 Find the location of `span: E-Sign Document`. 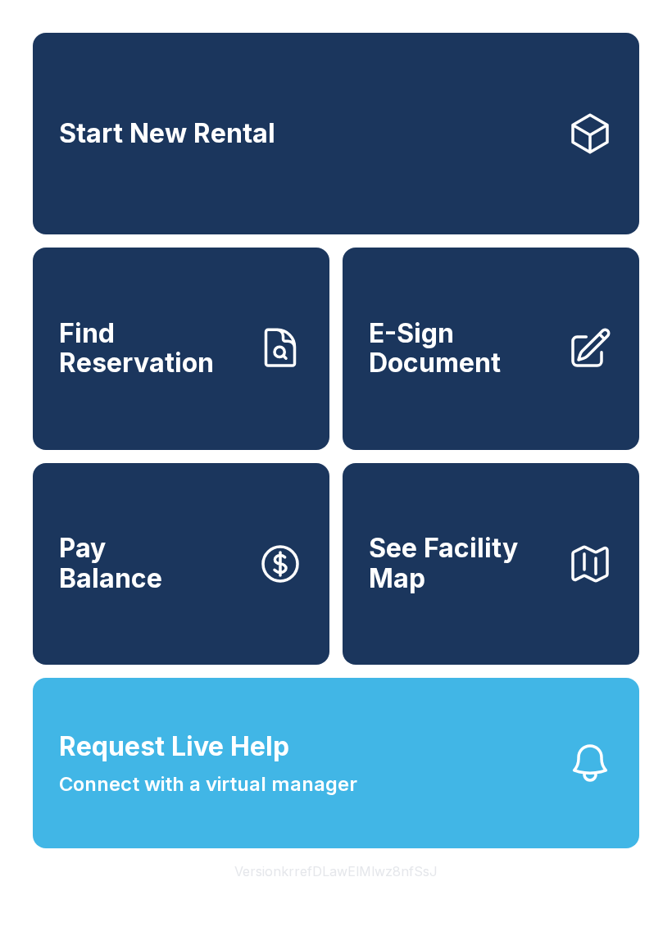

span: E-Sign Document is located at coordinates (462, 348).